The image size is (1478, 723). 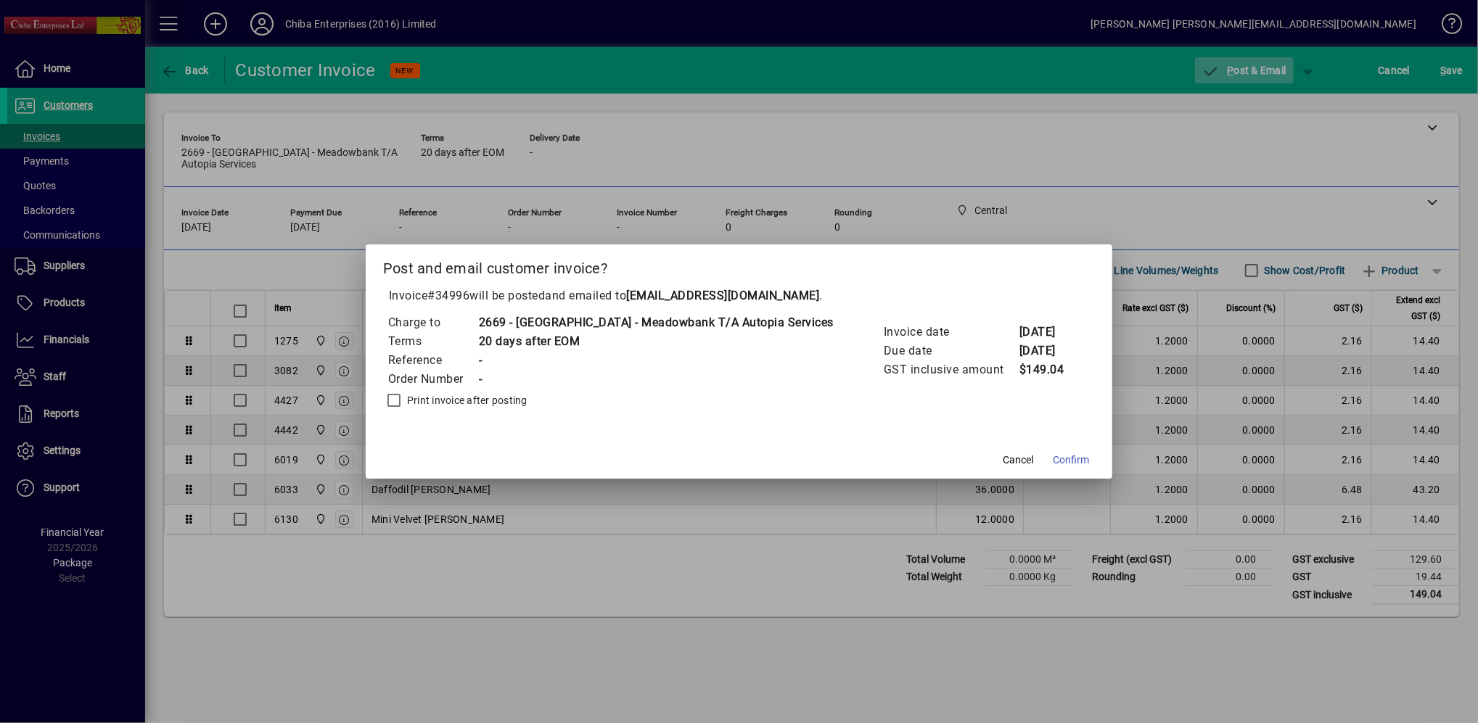 I want to click on span: Cancel, so click(x=1018, y=460).